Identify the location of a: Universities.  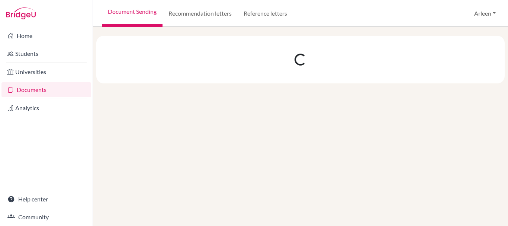
(46, 72).